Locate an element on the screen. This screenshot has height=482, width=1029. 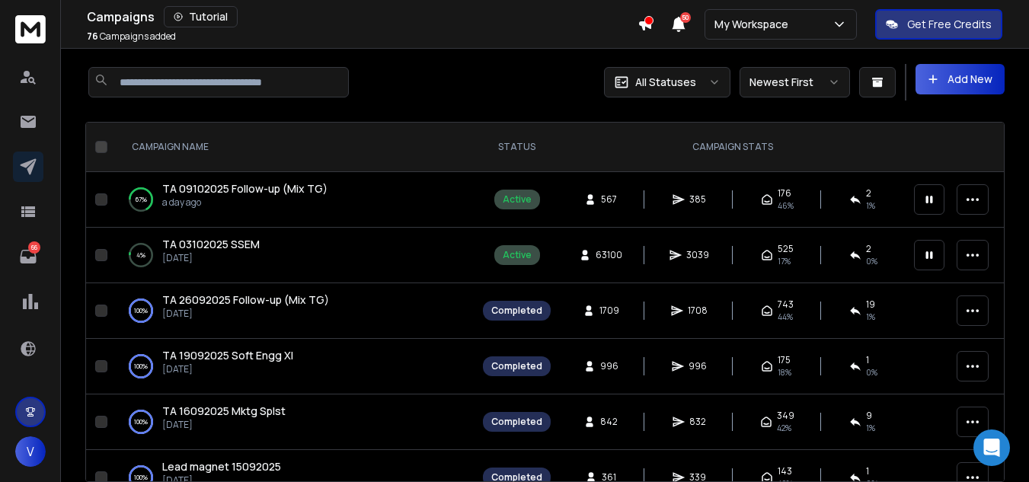
button: V is located at coordinates (30, 452).